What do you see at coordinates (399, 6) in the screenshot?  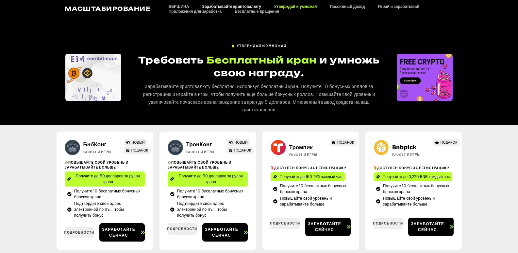 I see `font: Играй и зарабатывай` at bounding box center [399, 6].